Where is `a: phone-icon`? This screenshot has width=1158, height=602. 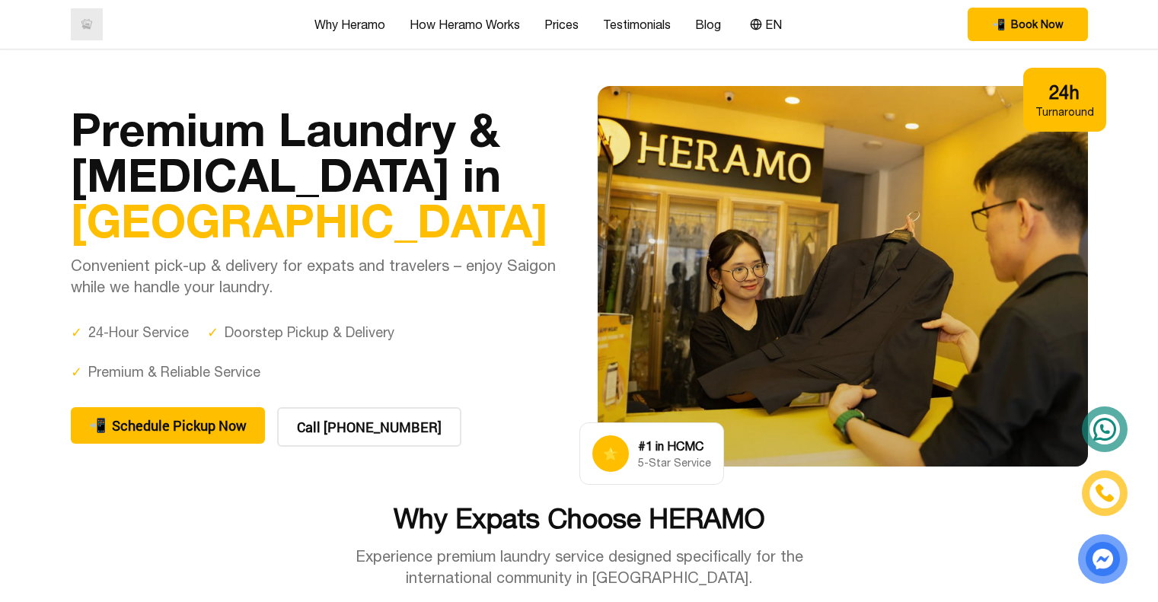
a: phone-icon is located at coordinates (1105, 494).